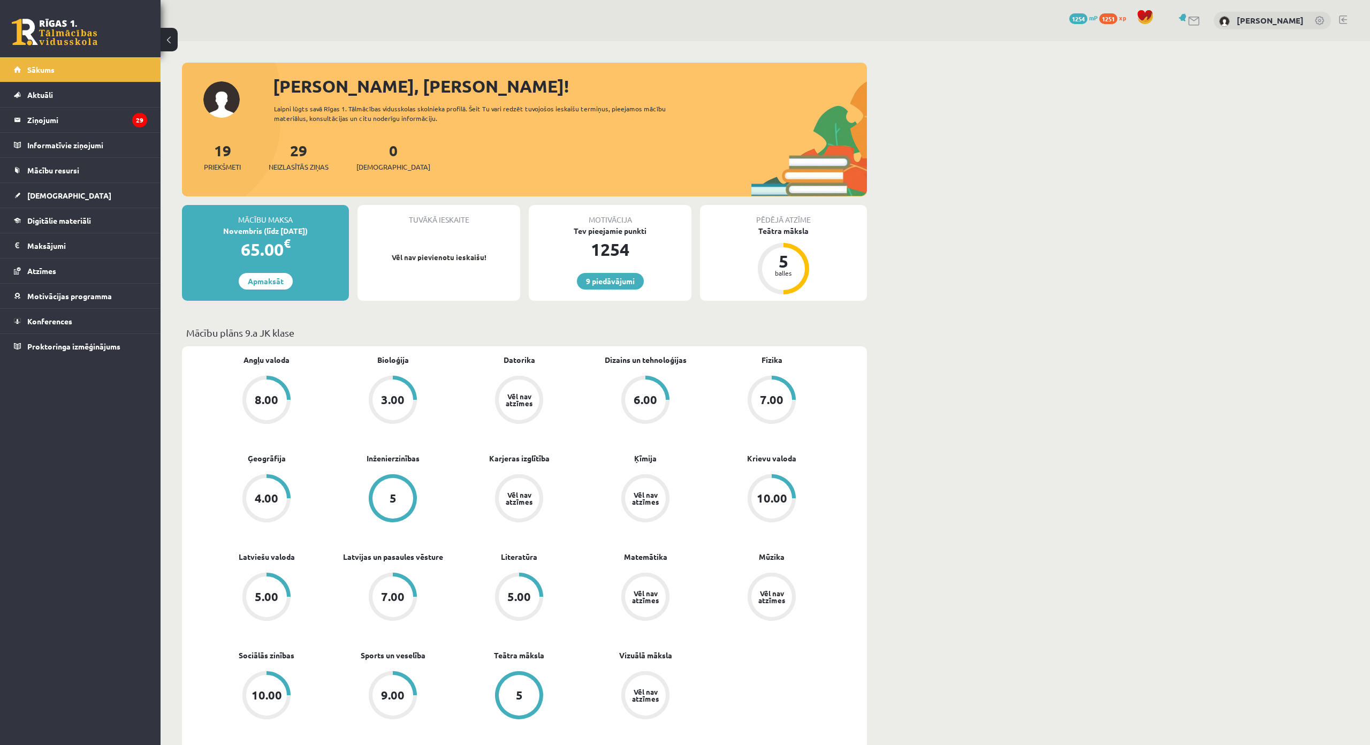  Describe the element at coordinates (645, 655) in the screenshot. I see `a: Vizuālā māksla` at that location.